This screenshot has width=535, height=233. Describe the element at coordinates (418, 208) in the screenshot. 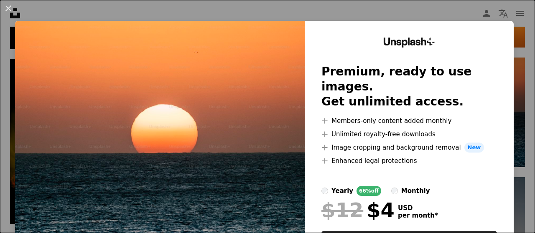

I see `span: USD` at that location.